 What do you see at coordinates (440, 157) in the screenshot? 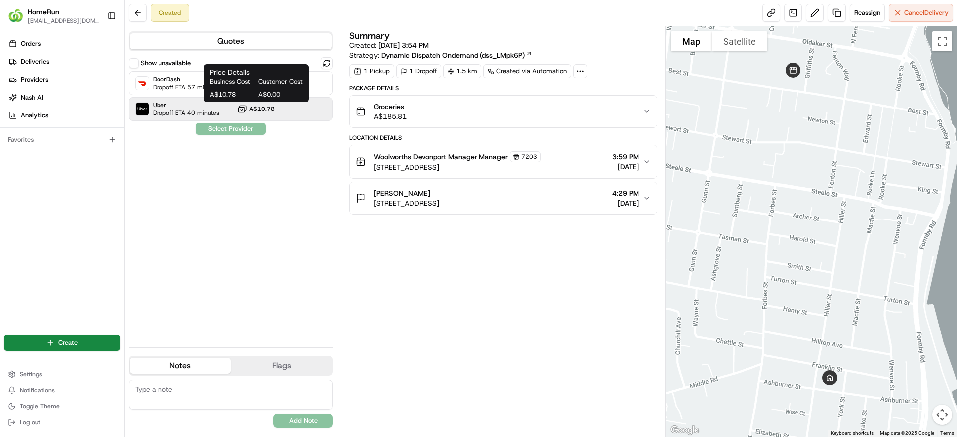
I see `span: Woolworths Devonport Manager Manager` at bounding box center [440, 157].